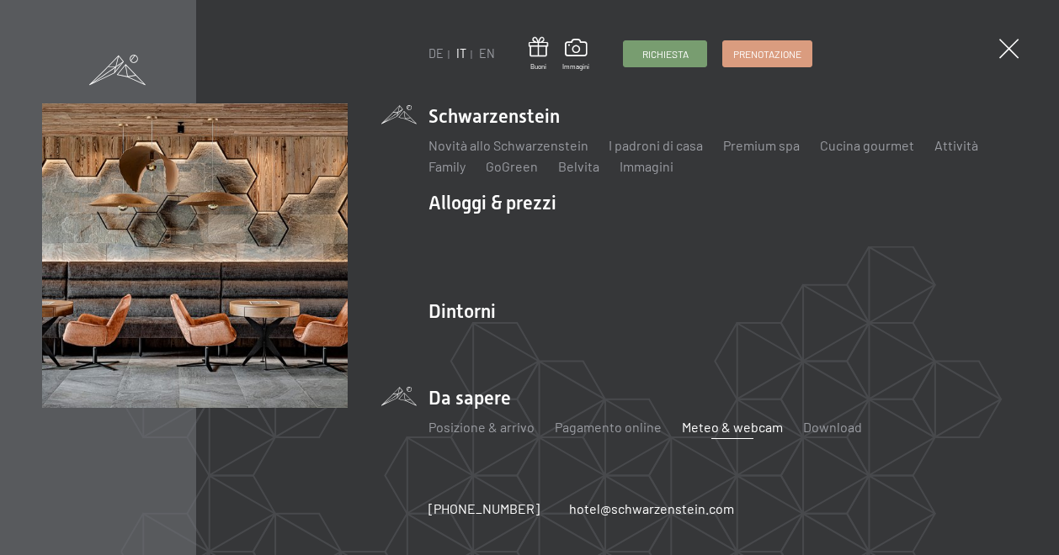 The height and width of the screenshot is (555, 1059). What do you see at coordinates (867, 145) in the screenshot?
I see `a: Cucina gourmet` at bounding box center [867, 145].